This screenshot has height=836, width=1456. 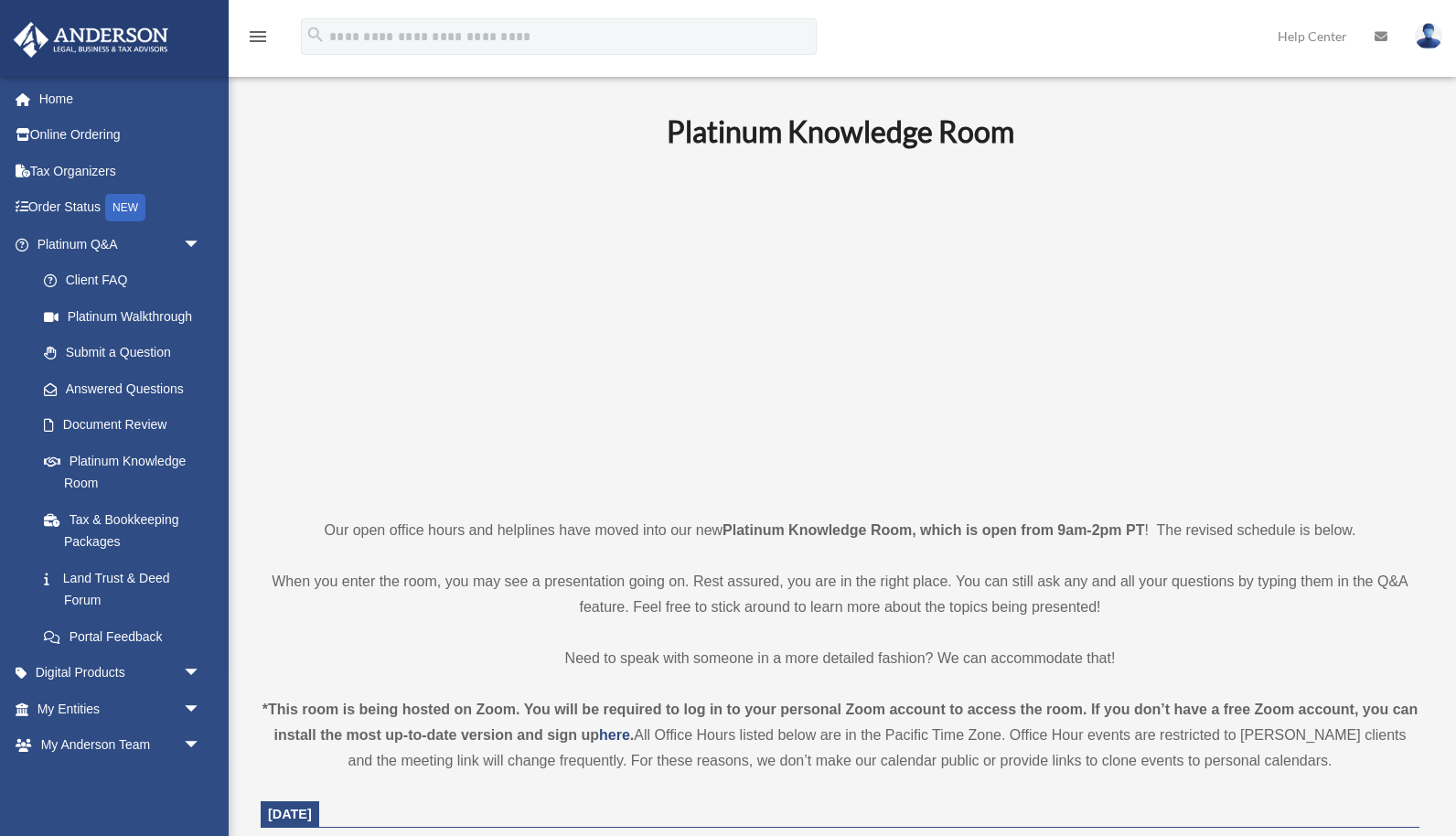 I want to click on a: Home, so click(x=121, y=99).